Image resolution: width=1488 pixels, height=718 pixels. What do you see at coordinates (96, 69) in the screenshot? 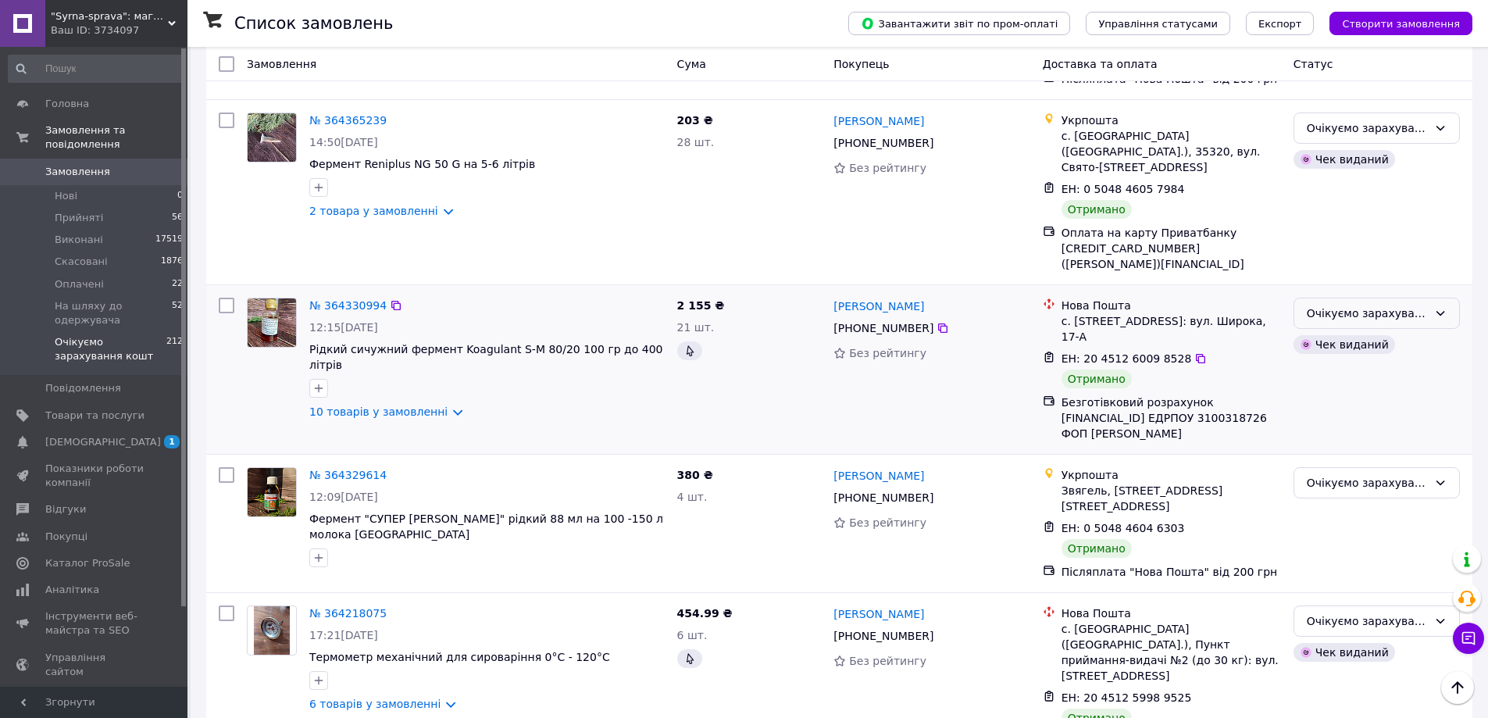
I see `input: Пошук` at bounding box center [96, 69].